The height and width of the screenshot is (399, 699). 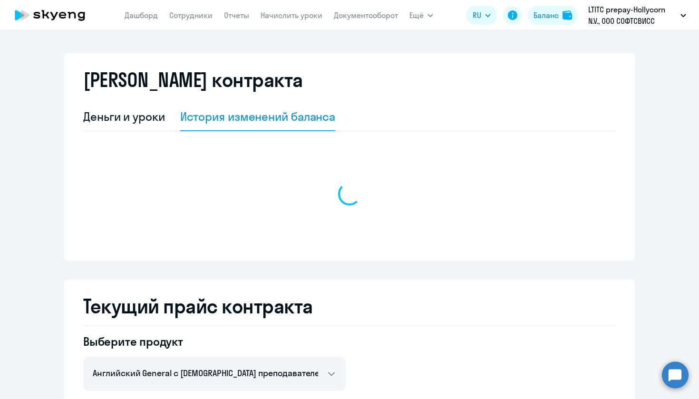 I want to click on button: Балансbalance, so click(x=552, y=15).